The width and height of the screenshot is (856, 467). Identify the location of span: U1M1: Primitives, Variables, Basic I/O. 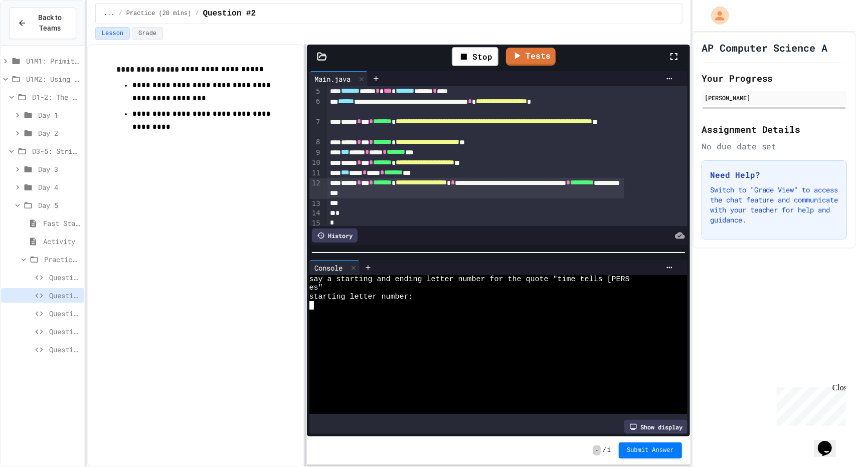
(53, 61).